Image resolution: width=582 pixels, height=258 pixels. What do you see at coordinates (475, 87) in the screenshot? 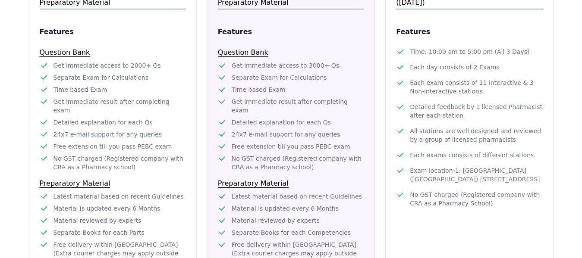
I see `span: Each exam consists of 11 interactive & 3 Non-interactive stations` at bounding box center [475, 87].